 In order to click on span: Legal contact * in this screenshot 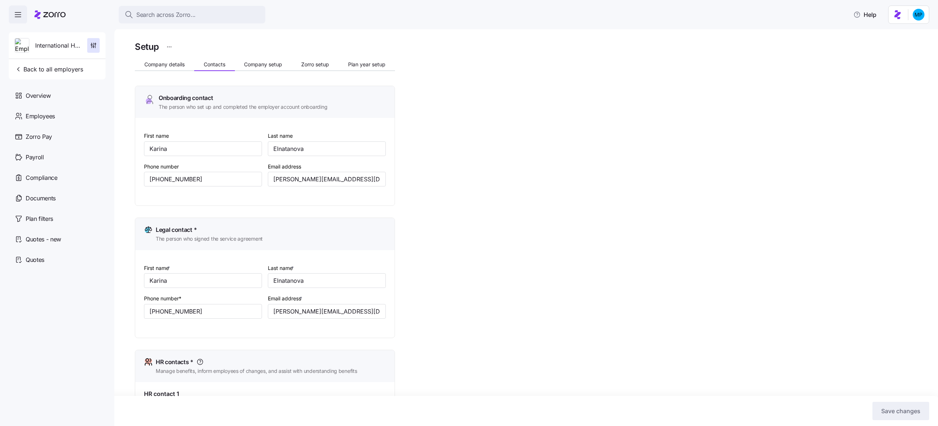, I will do `click(176, 230)`.